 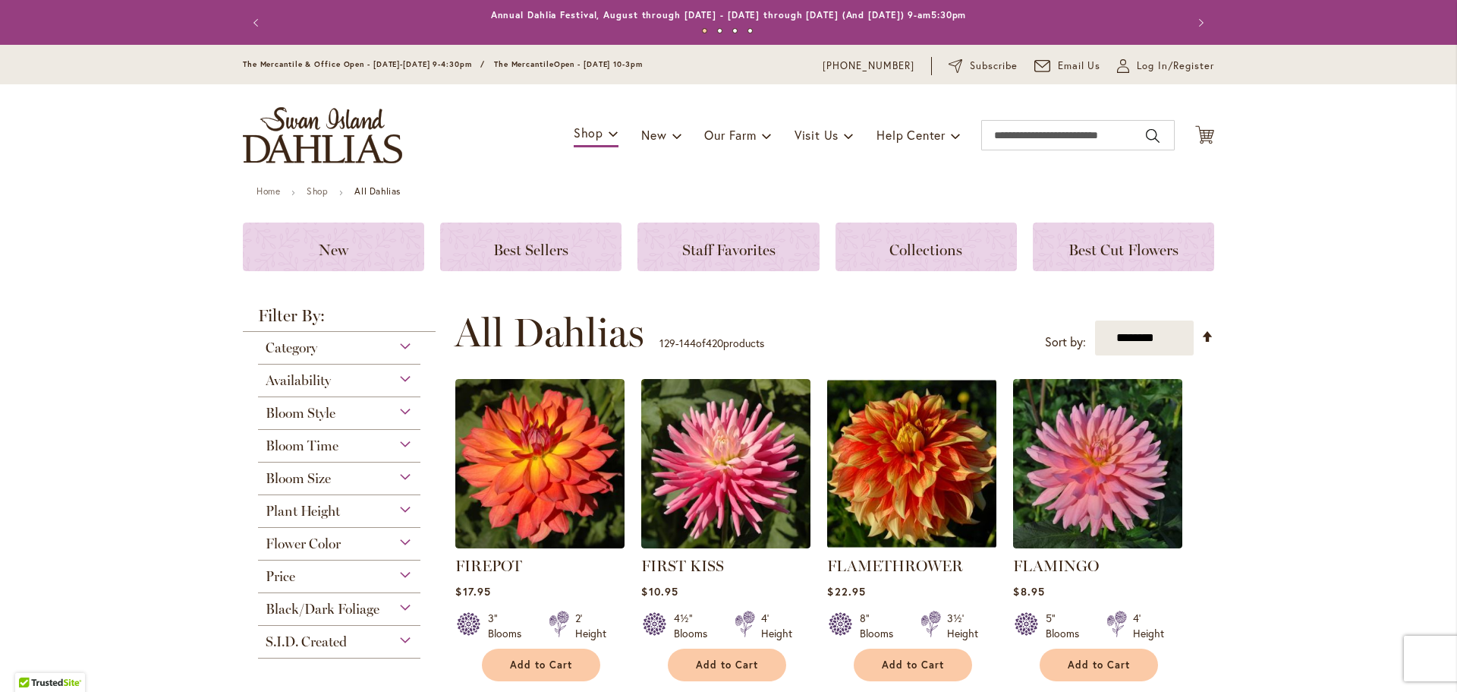 What do you see at coordinates (911, 134) in the screenshot?
I see `span: Help Center` at bounding box center [911, 134].